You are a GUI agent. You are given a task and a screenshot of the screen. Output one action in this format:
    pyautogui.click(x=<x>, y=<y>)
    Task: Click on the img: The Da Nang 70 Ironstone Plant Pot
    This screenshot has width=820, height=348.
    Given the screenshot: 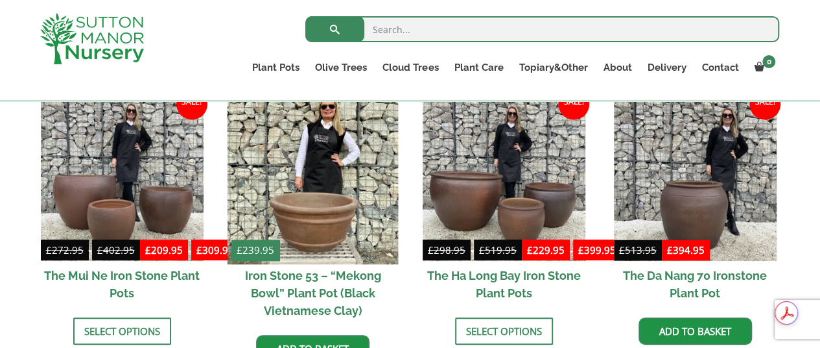 What is the action you would take?
    pyautogui.click(x=695, y=178)
    